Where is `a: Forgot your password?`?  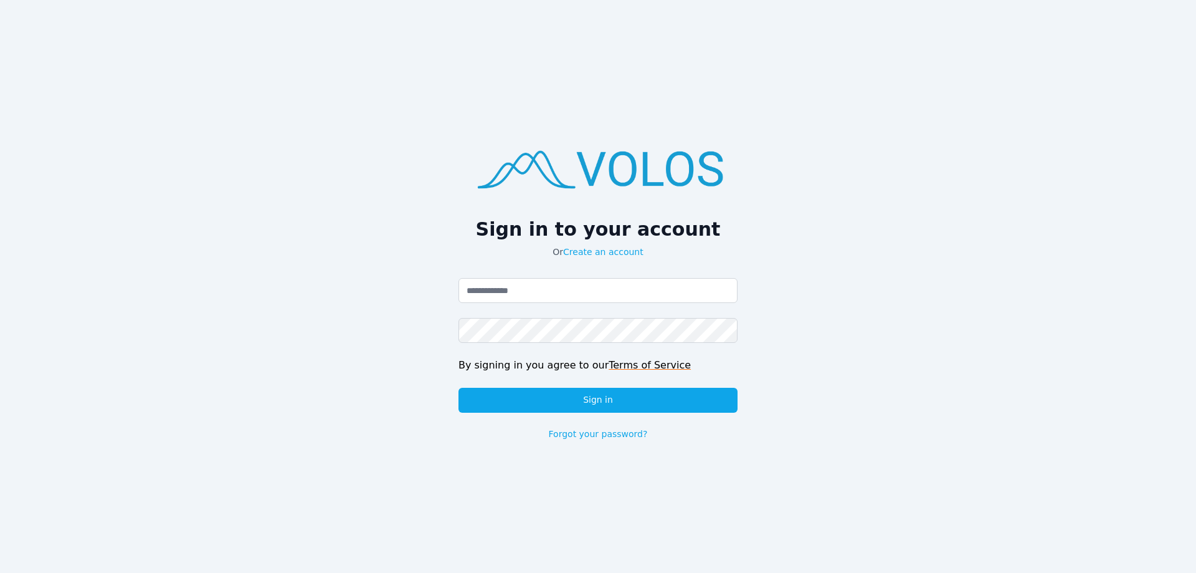
a: Forgot your password? is located at coordinates (598, 434).